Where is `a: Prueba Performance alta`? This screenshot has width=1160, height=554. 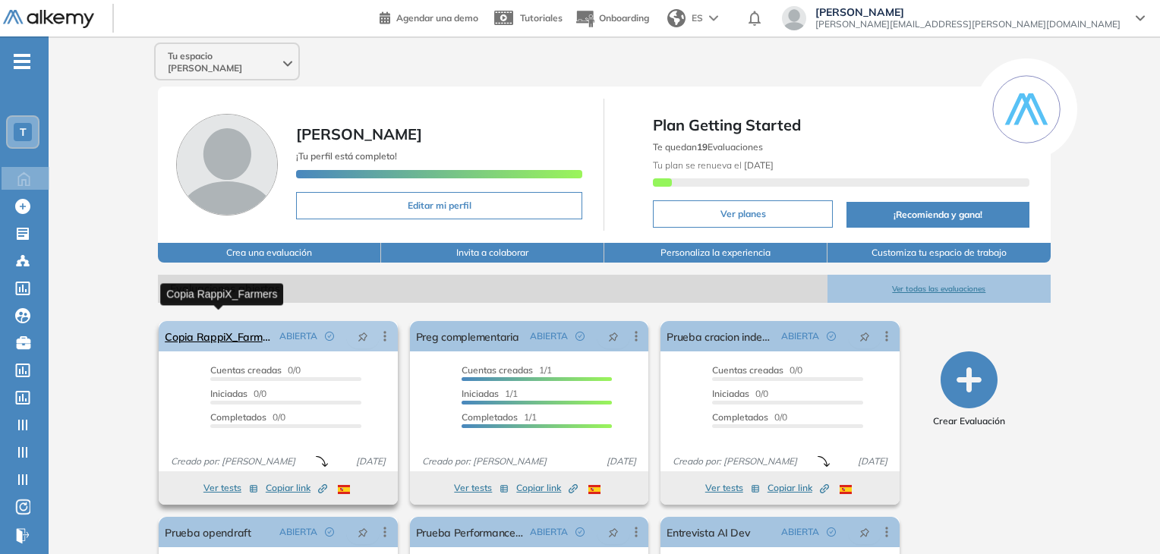 a: Prueba Performance alta is located at coordinates (470, 532).